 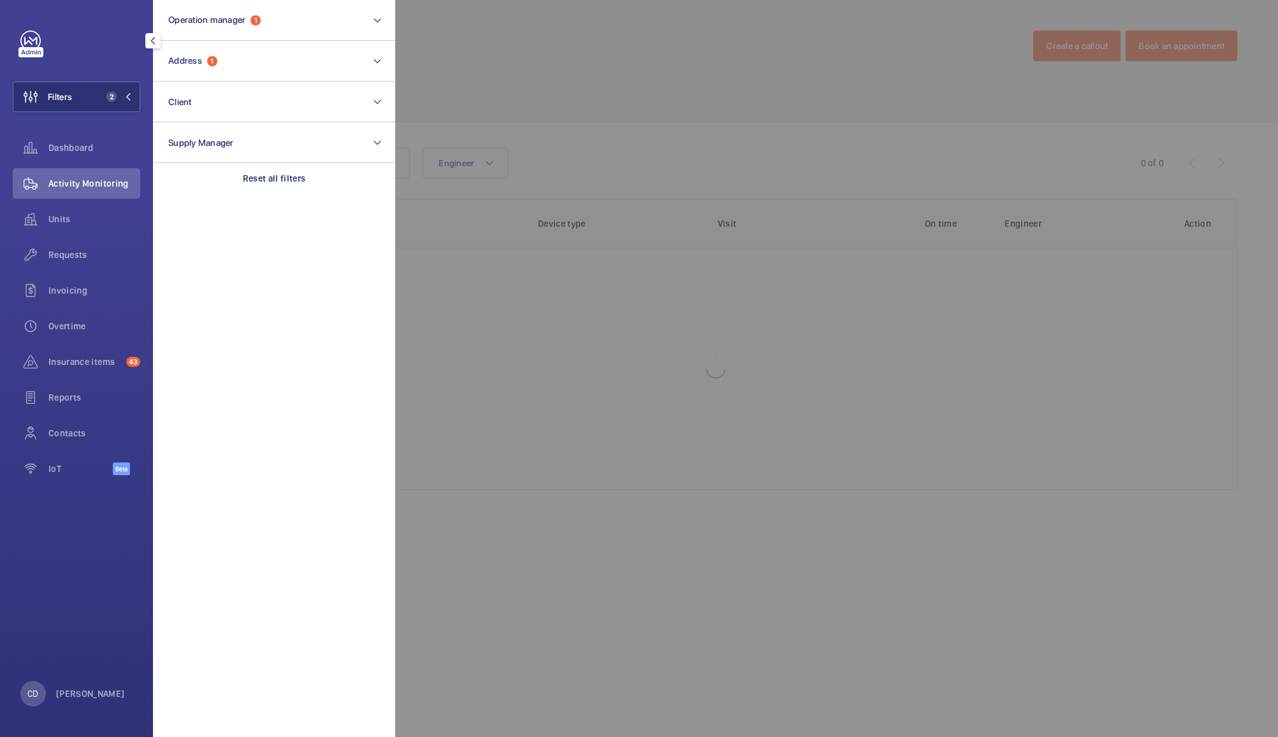 I want to click on span: Dashboard, so click(x=94, y=148).